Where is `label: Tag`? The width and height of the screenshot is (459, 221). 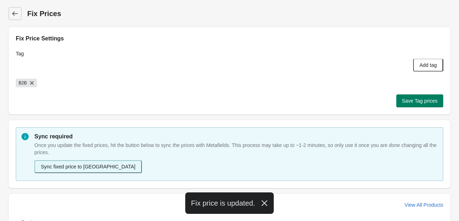
label: Tag is located at coordinates (20, 54).